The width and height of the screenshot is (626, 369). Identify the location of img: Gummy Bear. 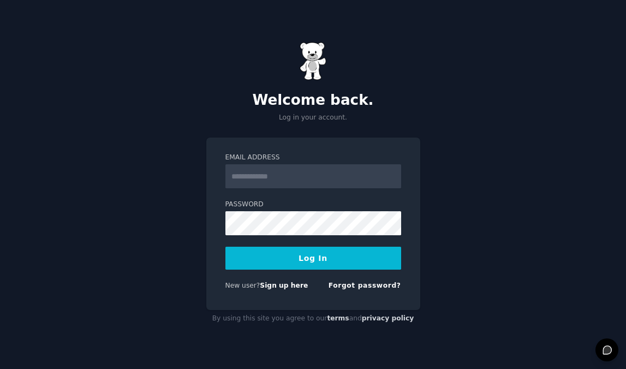
(313, 61).